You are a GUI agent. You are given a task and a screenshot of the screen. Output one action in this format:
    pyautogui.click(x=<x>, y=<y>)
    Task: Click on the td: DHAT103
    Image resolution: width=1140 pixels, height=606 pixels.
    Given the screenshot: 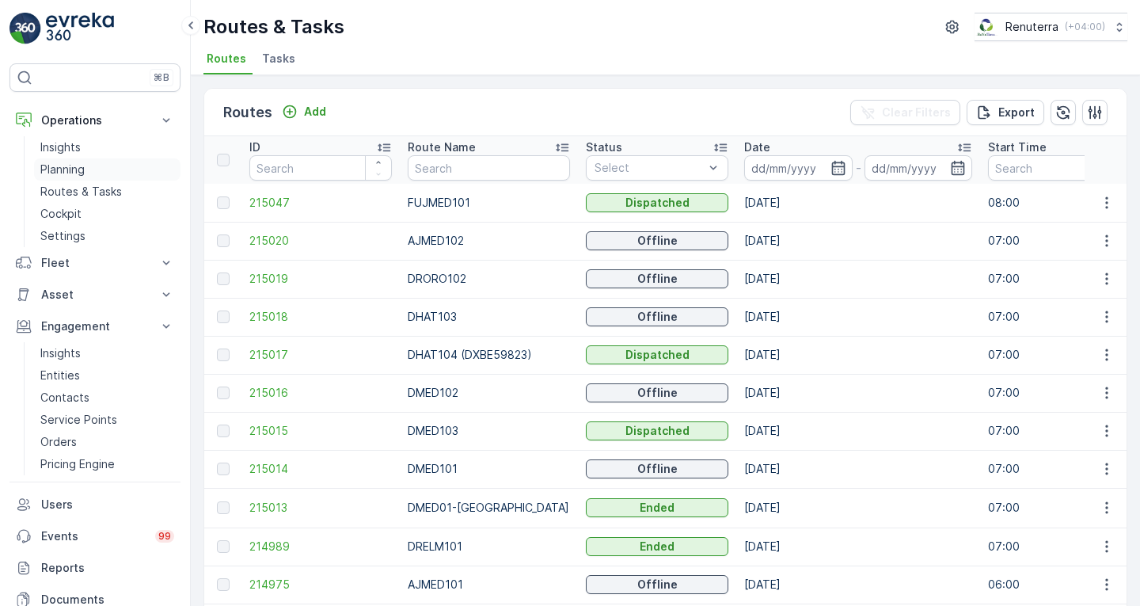 What is the action you would take?
    pyautogui.click(x=489, y=317)
    